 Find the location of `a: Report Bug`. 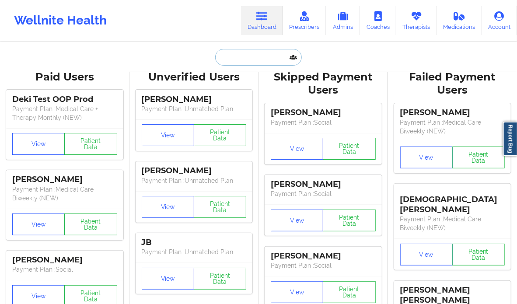

a: Report Bug is located at coordinates (510, 139).